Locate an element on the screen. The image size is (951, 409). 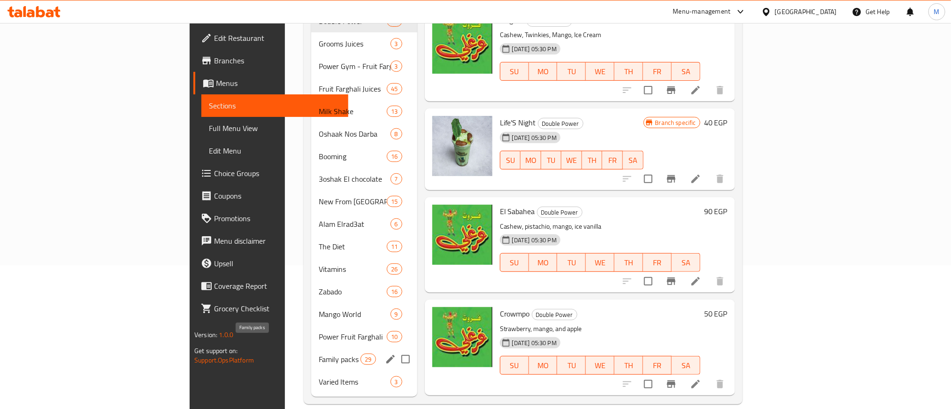
a: Coverage Report is located at coordinates (271, 286).